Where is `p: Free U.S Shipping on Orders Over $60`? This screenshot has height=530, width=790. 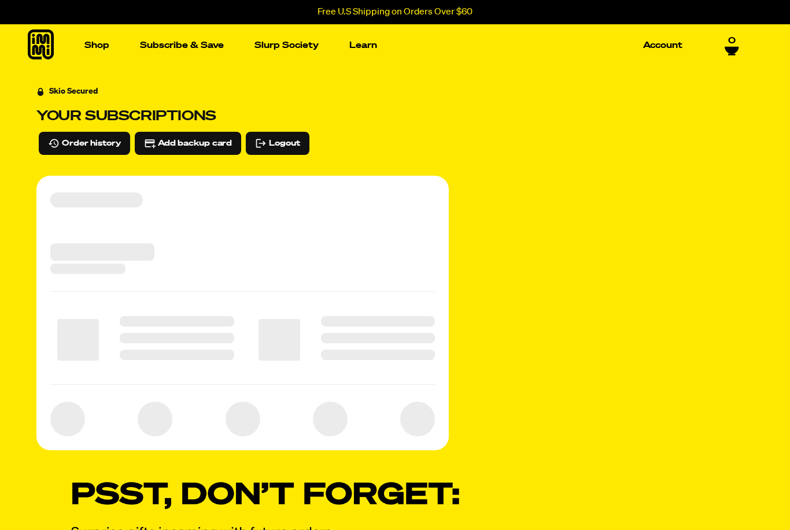
p: Free U.S Shipping on Orders Over $60 is located at coordinates (395, 12).